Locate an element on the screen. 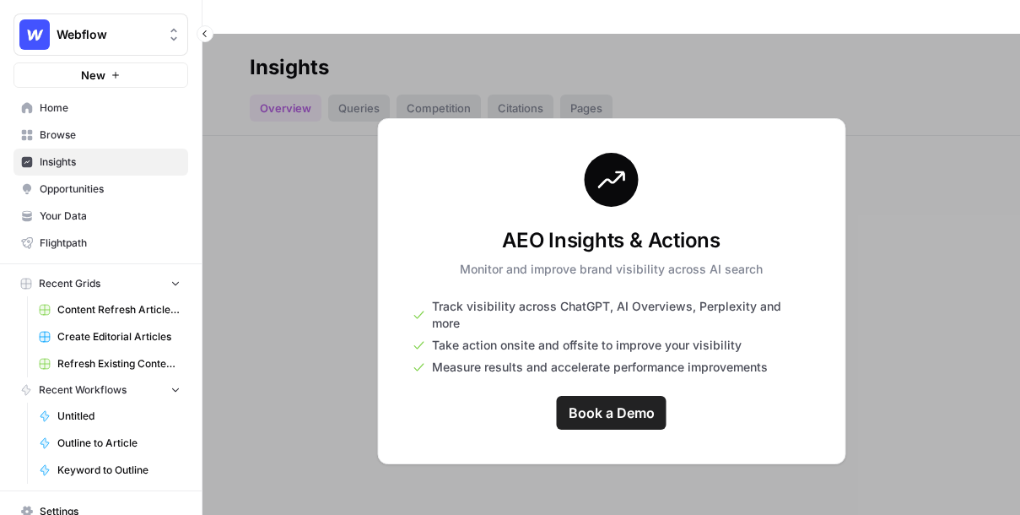 Image resolution: width=1020 pixels, height=515 pixels. span: Content Refresh Article (Demo Grid) is located at coordinates (119, 310).